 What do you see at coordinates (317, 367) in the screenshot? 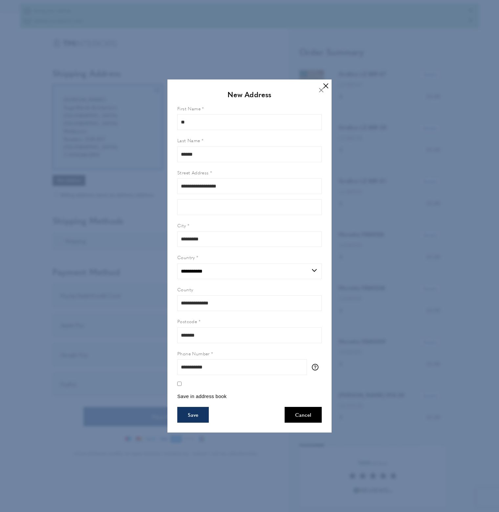
I see `button: More information` at bounding box center [317, 367].